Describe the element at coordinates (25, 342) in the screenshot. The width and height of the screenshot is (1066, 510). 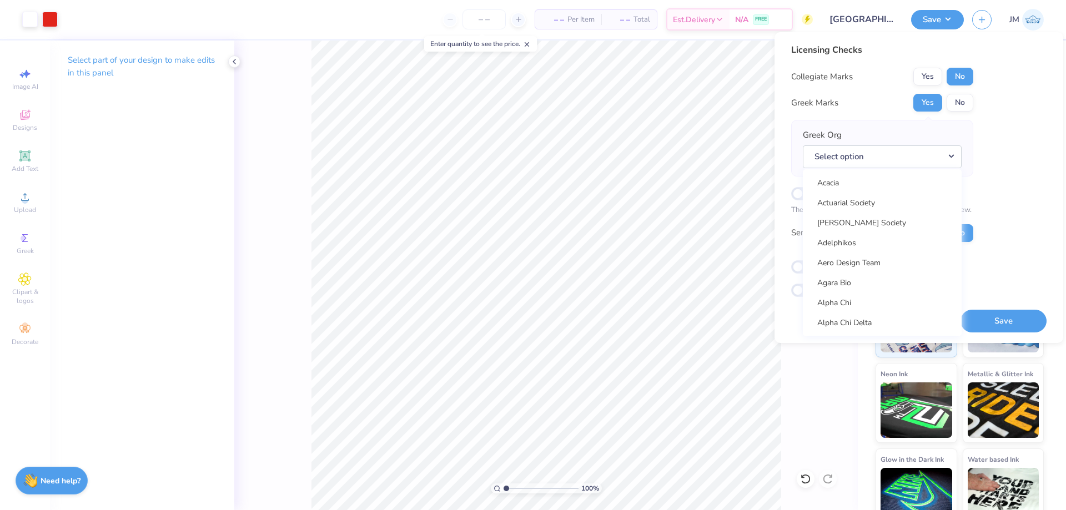
I see `span: Decorate` at that location.